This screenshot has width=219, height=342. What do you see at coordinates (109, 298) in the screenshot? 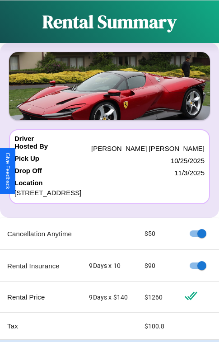
I see `td: 9 Days x $ 140` at bounding box center [109, 298].